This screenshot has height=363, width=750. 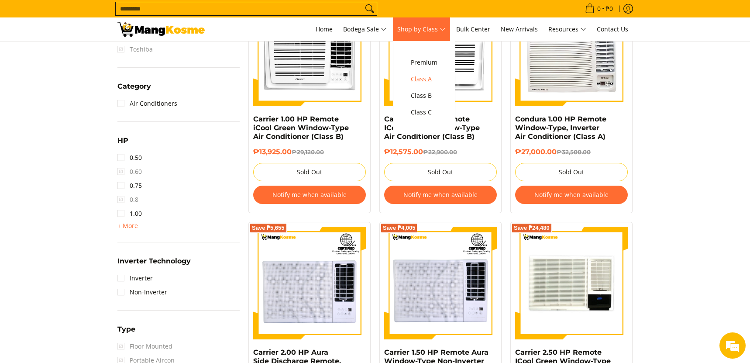 What do you see at coordinates (571, 152) in the screenshot?
I see `h6: ₱27,000.00` at bounding box center [571, 152].